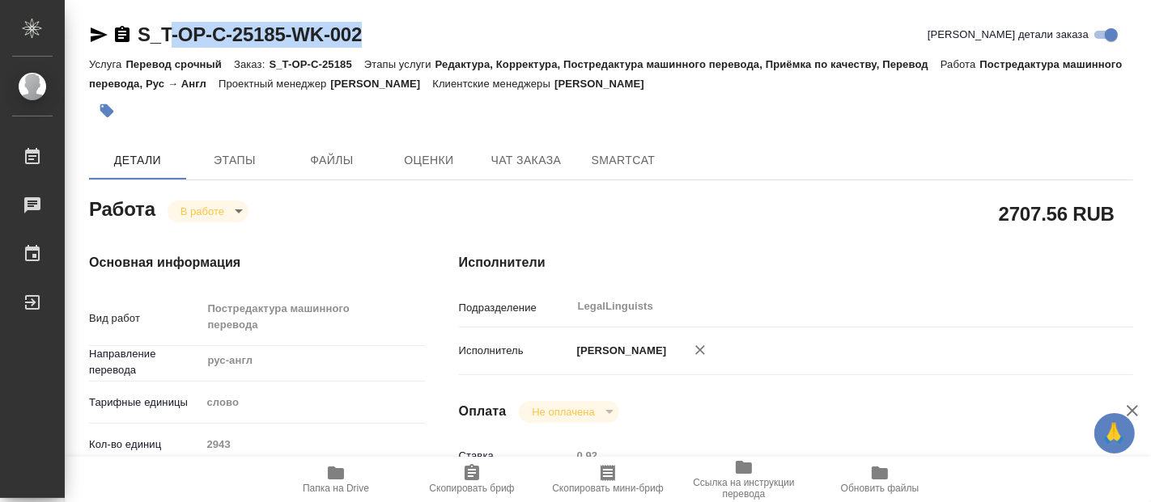 This screenshot has width=1151, height=502. What do you see at coordinates (145, 445) in the screenshot?
I see `p: Кол-во единиц` at bounding box center [145, 445].